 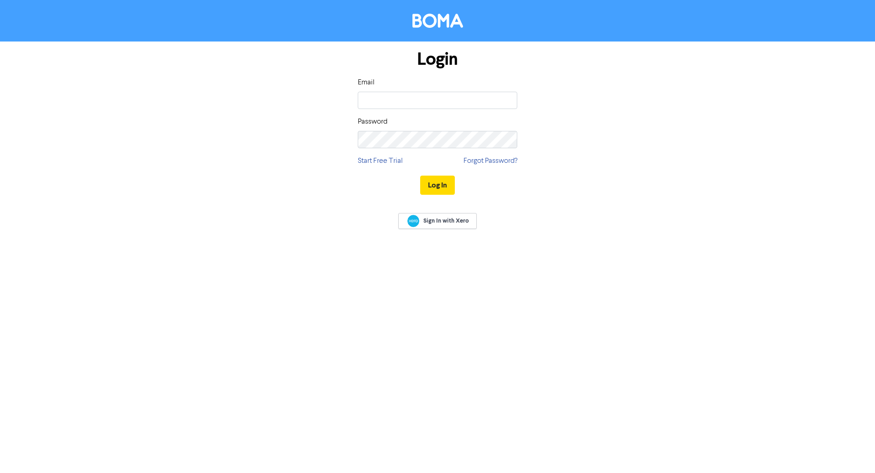 I want to click on img: Xero logo, so click(x=414, y=221).